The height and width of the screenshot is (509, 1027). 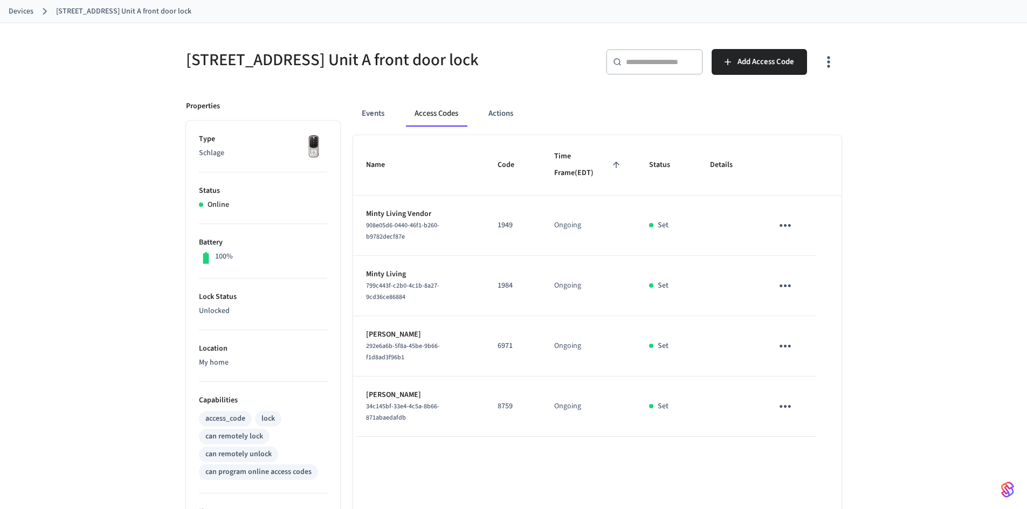 What do you see at coordinates (263, 191) in the screenshot?
I see `p: Status` at bounding box center [263, 191].